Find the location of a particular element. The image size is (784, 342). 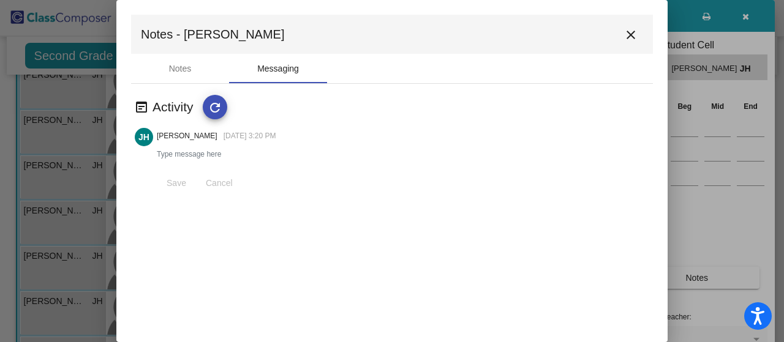

span: Cancel is located at coordinates (219, 183).